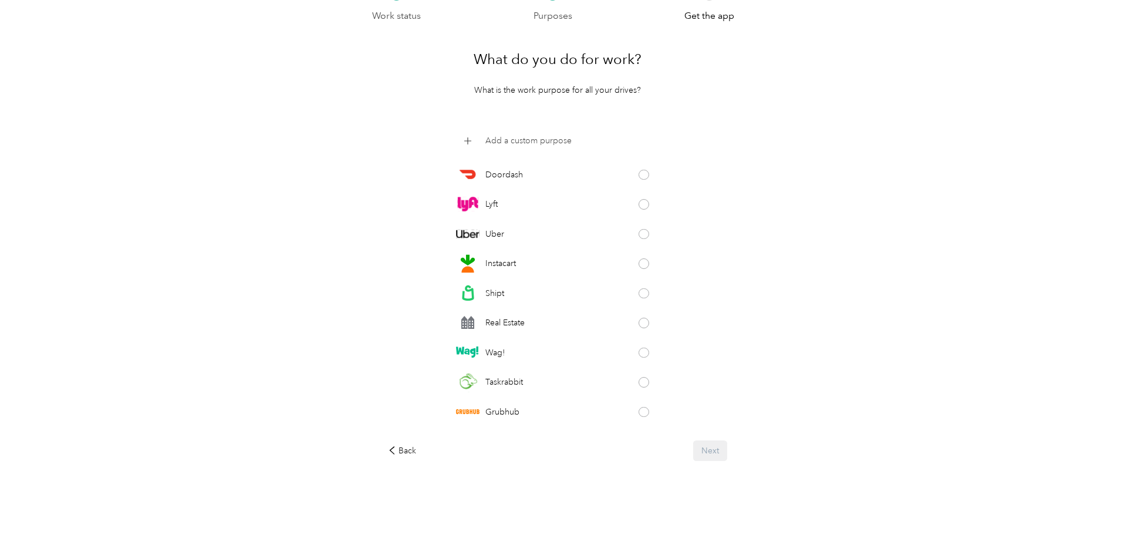  What do you see at coordinates (495, 234) in the screenshot?
I see `p: Uber` at bounding box center [495, 234].